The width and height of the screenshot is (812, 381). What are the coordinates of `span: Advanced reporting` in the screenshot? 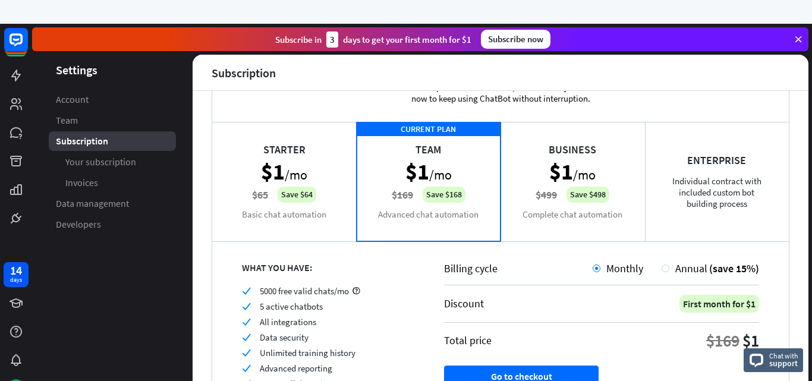 It's located at (296, 368).